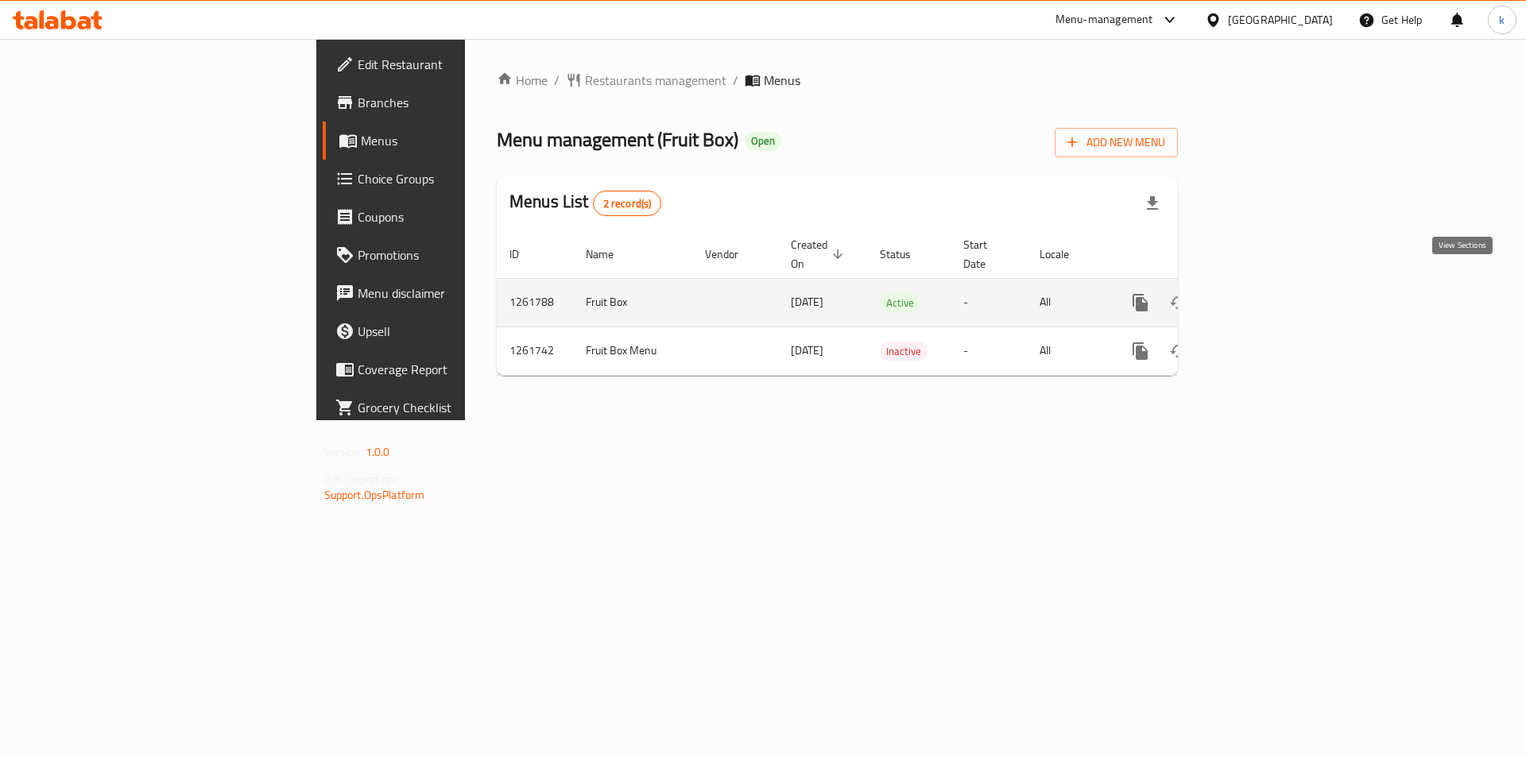  I want to click on a: Promotions, so click(447, 255).